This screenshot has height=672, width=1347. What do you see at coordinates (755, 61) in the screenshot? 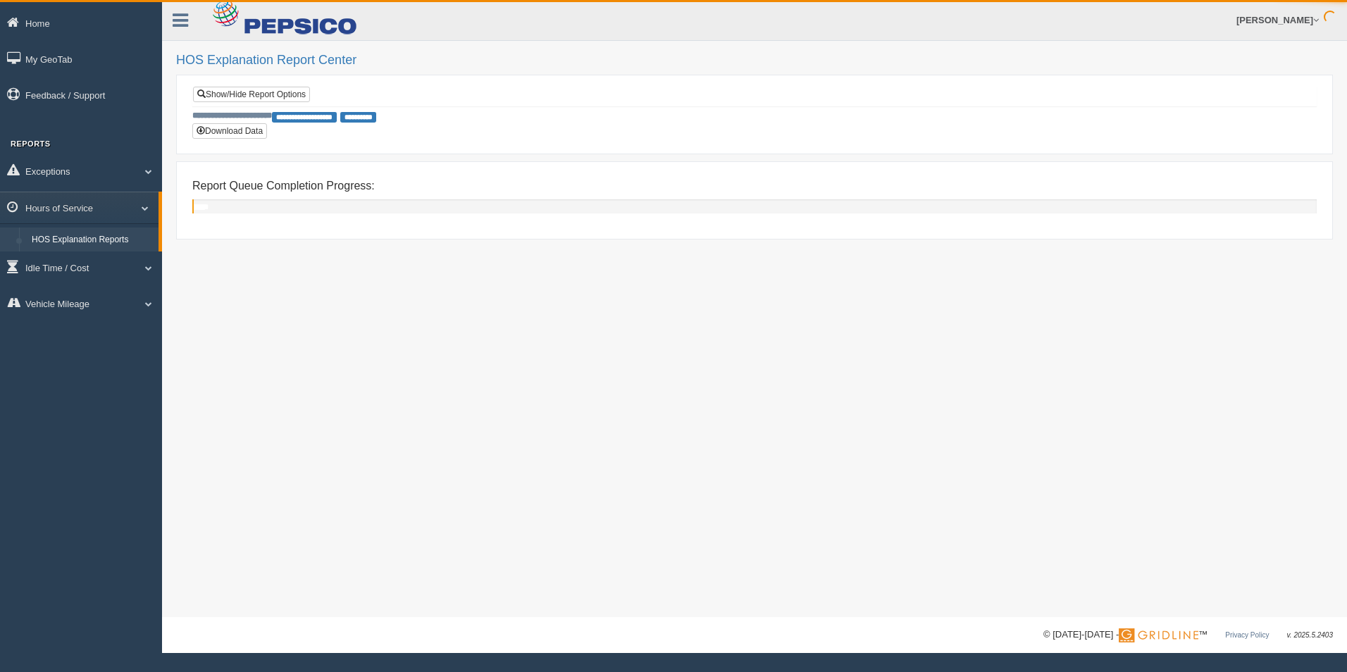
I see `h2: HOS Explanation Report Center` at bounding box center [755, 61].